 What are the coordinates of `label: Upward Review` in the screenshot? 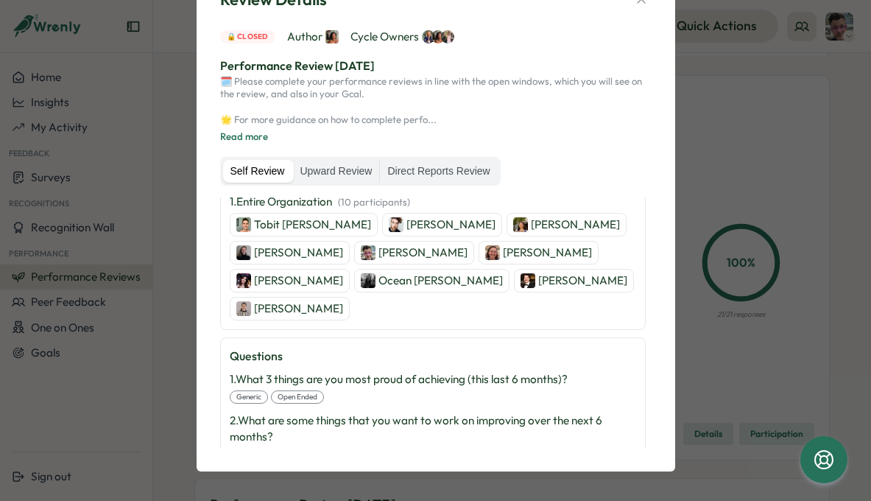 It's located at (336, 172).